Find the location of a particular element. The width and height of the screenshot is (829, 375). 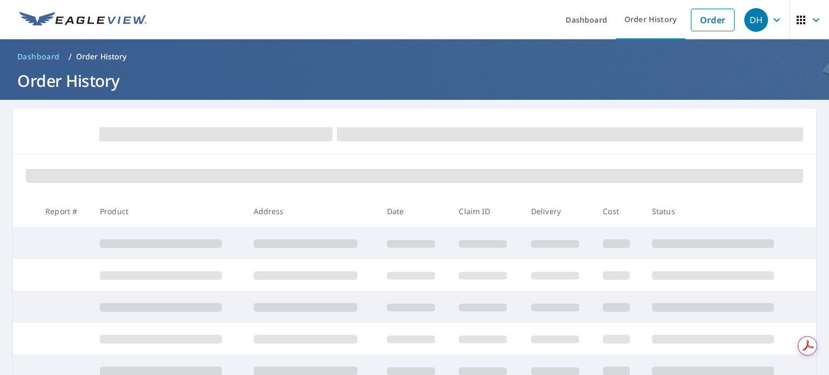

img: EV Logo is located at coordinates (83, 20).